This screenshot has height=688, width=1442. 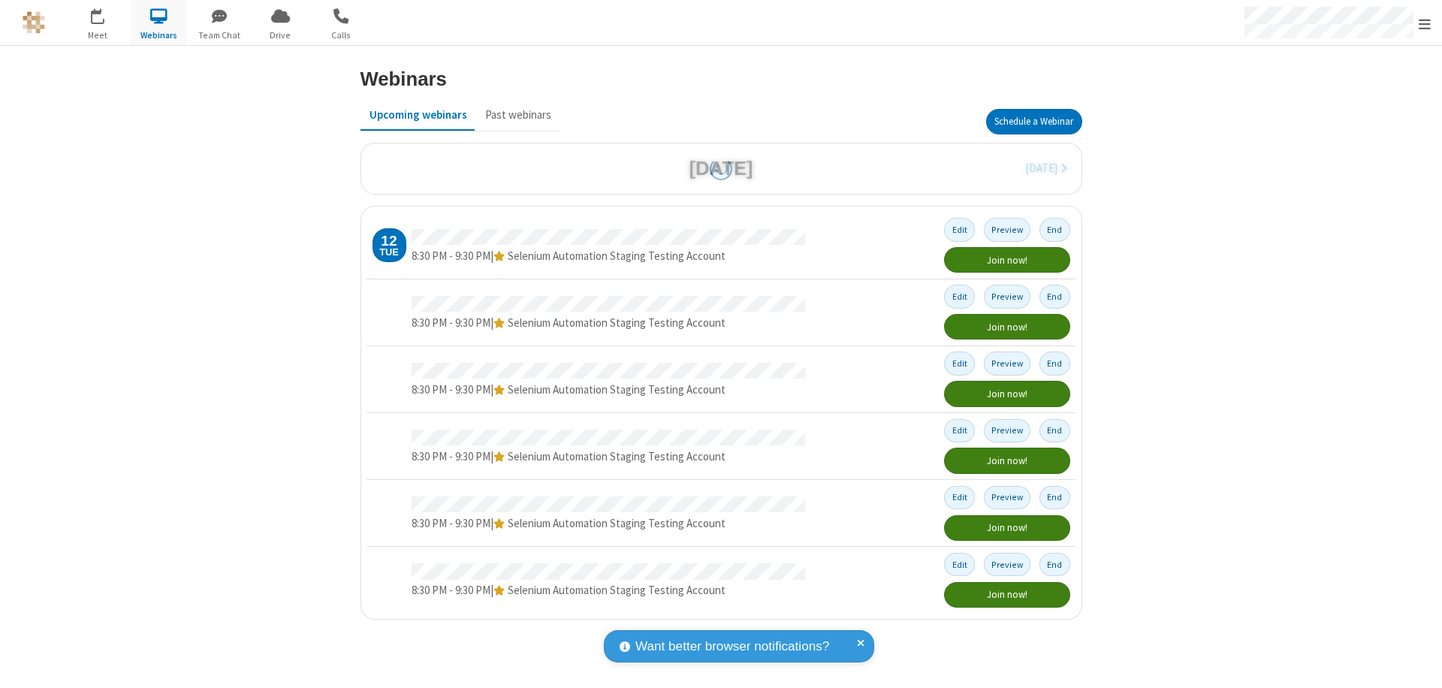 I want to click on div: Tue, so click(x=389, y=252).